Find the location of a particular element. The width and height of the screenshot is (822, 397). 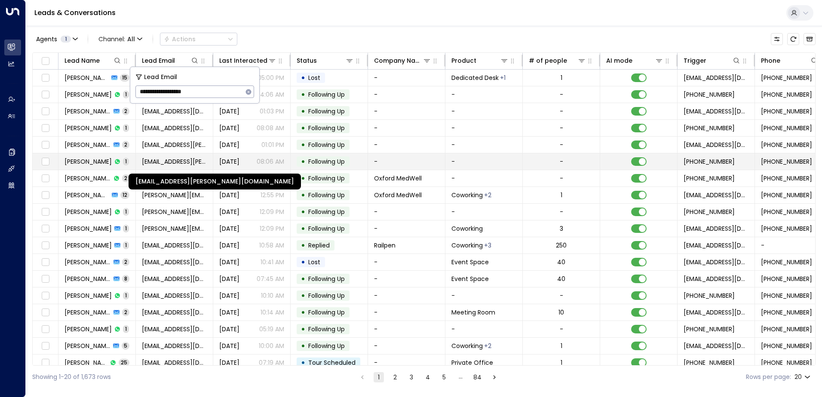

p: 12:09 PM is located at coordinates (272, 212).